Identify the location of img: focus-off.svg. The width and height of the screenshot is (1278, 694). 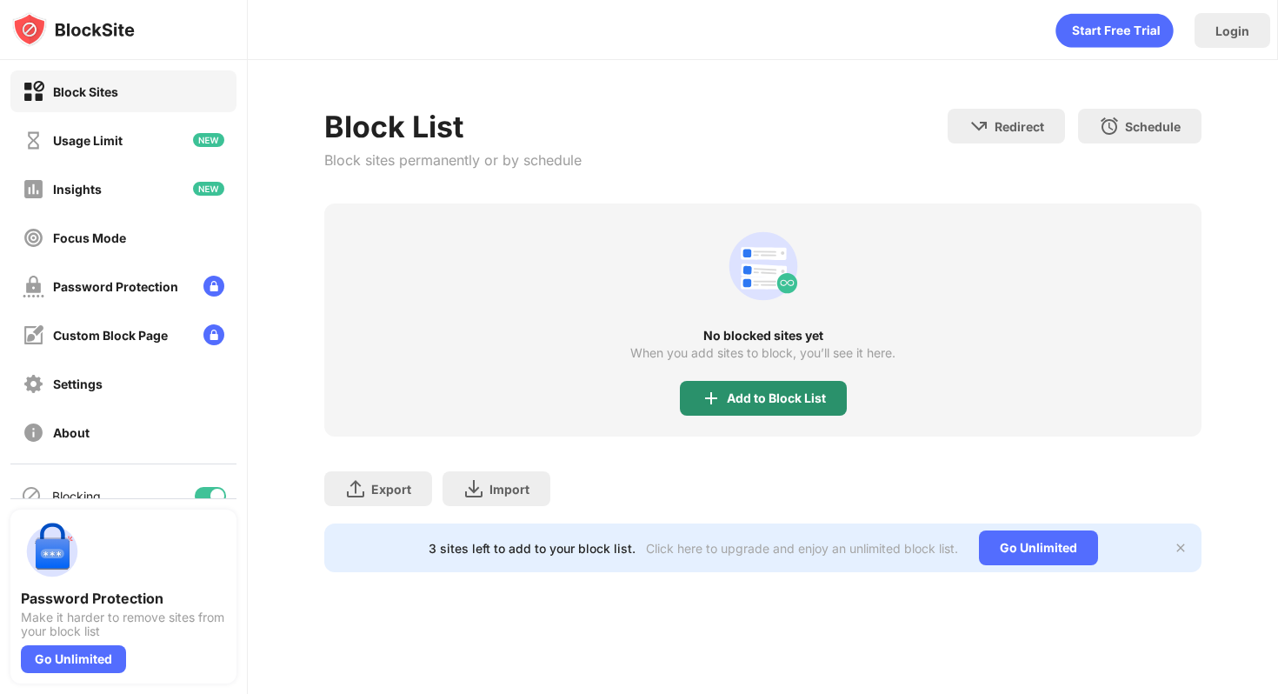
(33, 237).